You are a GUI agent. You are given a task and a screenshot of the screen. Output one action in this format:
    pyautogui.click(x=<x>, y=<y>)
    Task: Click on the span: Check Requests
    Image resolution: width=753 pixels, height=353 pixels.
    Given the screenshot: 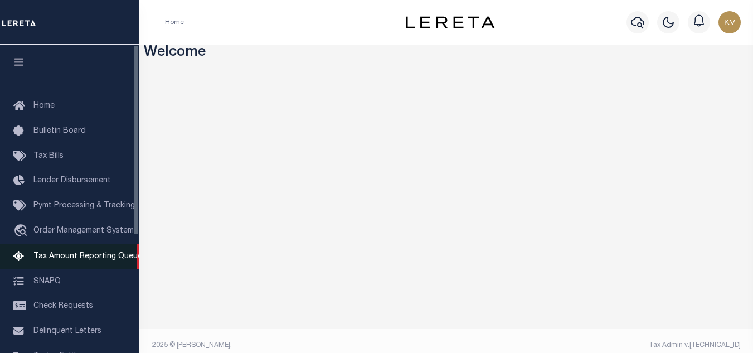 What is the action you would take?
    pyautogui.click(x=63, y=306)
    